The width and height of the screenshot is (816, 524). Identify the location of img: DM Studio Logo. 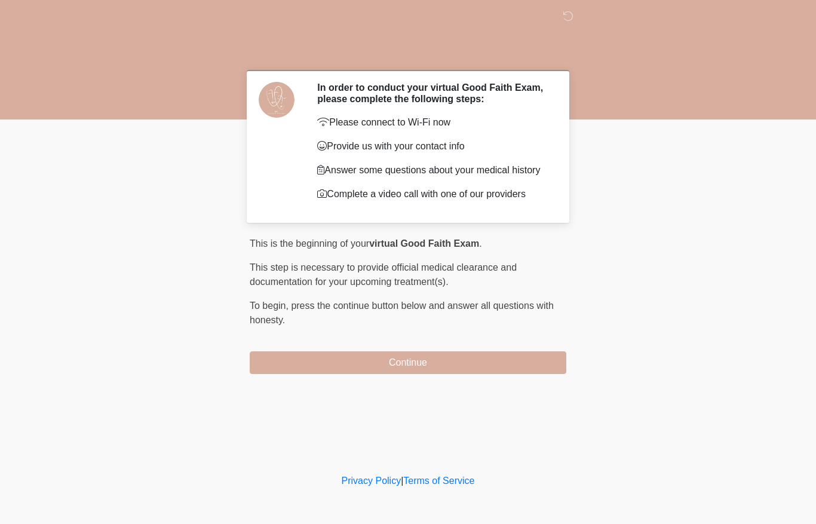
(246, 16).